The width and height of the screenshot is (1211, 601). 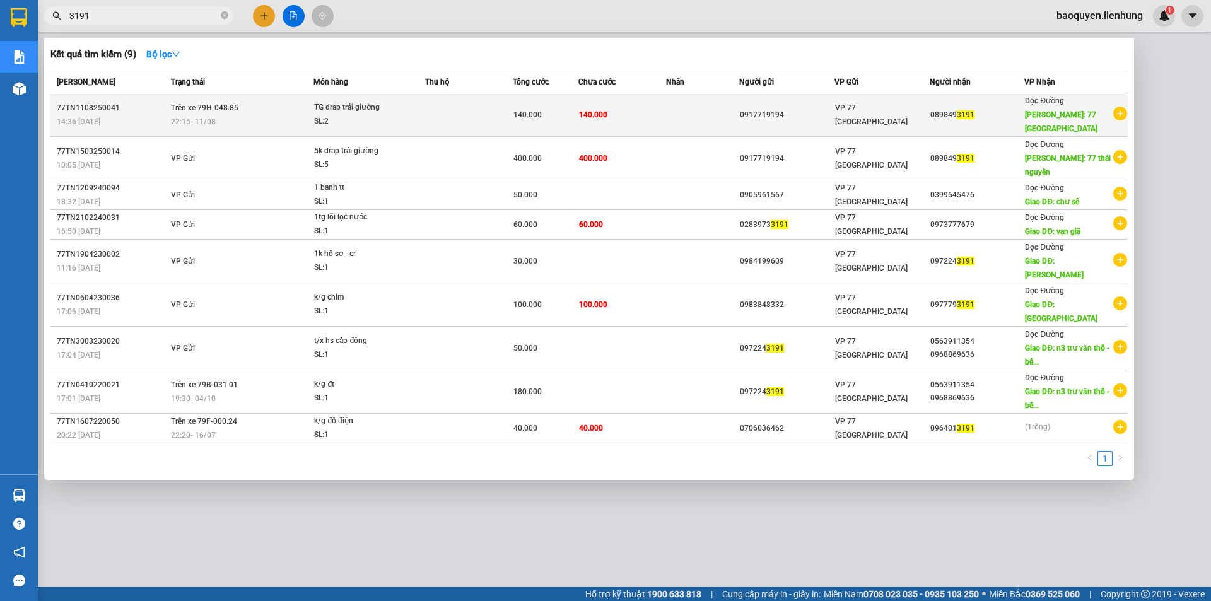 What do you see at coordinates (1052, 202) in the screenshot?
I see `span: Giao DĐ: chư sê` at bounding box center [1052, 202].